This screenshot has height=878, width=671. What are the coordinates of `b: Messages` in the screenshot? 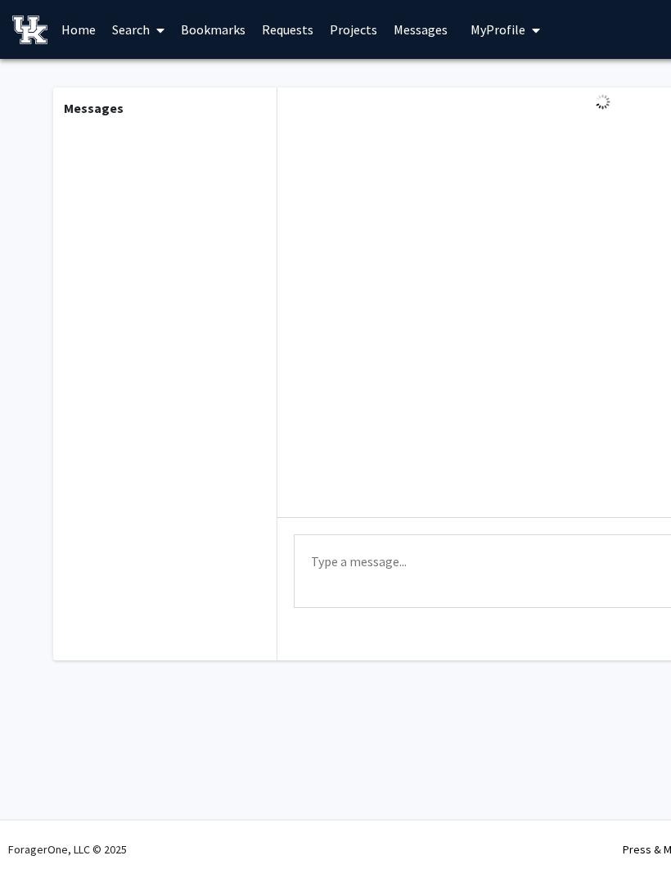 It's located at (93, 108).